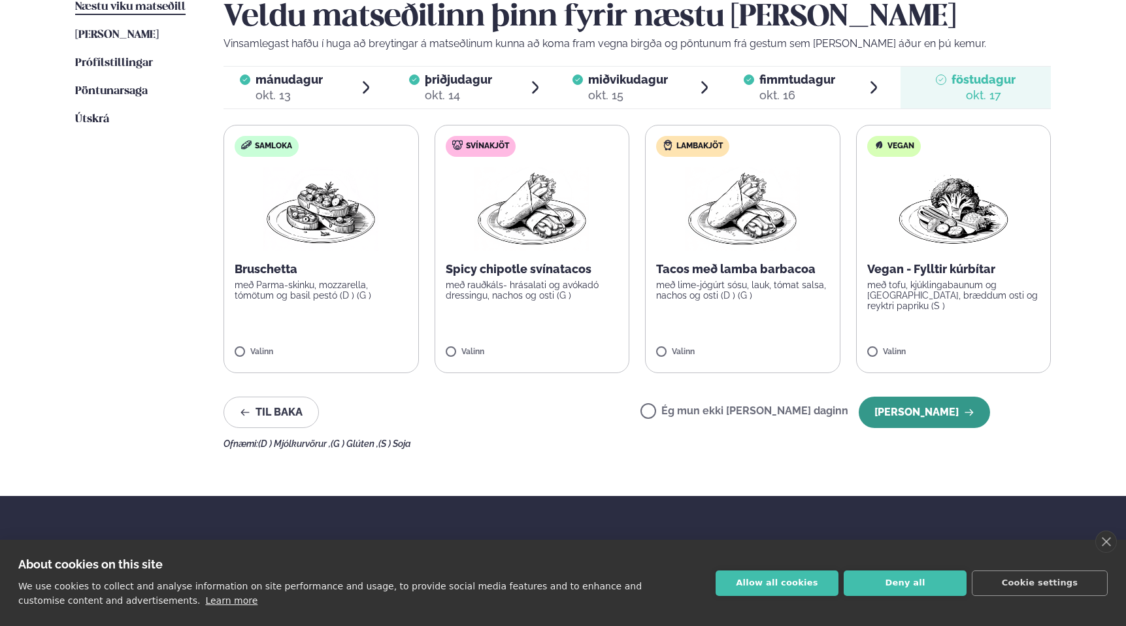 The height and width of the screenshot is (626, 1126). I want to click on span: Næstu viku matseðill, so click(130, 7).